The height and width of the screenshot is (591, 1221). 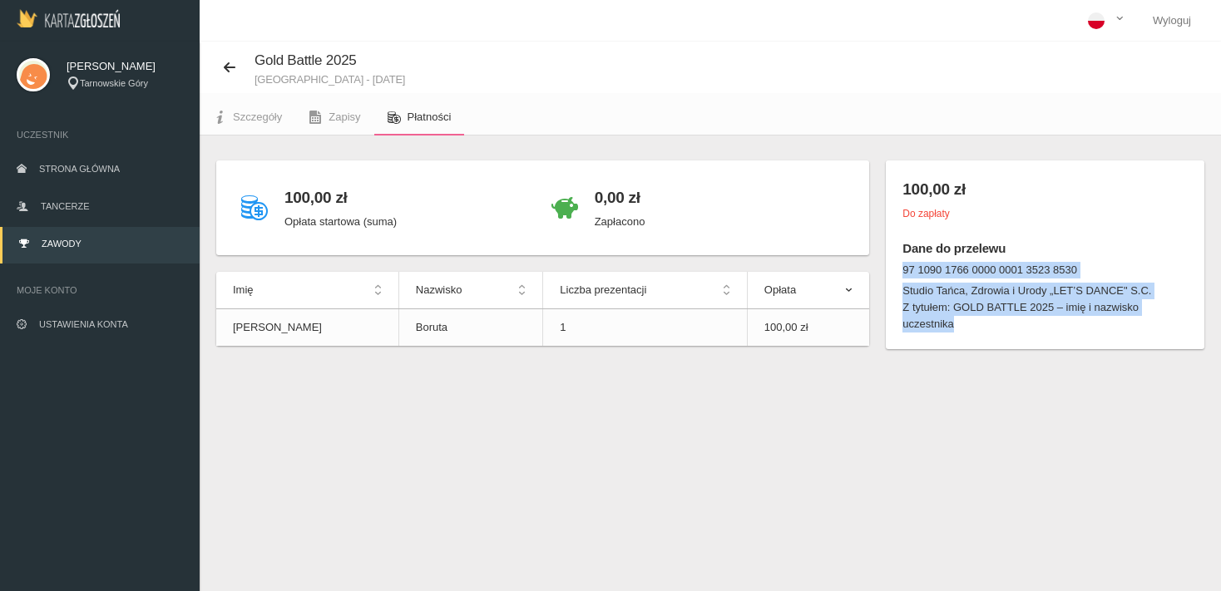 What do you see at coordinates (305, 60) in the screenshot?
I see `span: Gold Battle 2025` at bounding box center [305, 60].